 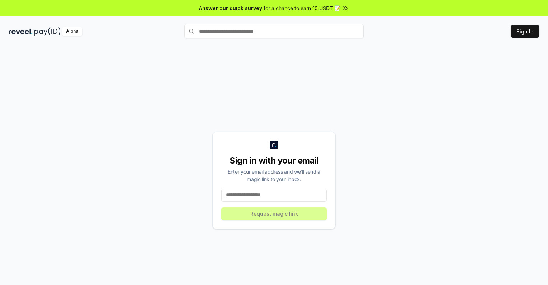 I want to click on img: pay_id, so click(x=47, y=31).